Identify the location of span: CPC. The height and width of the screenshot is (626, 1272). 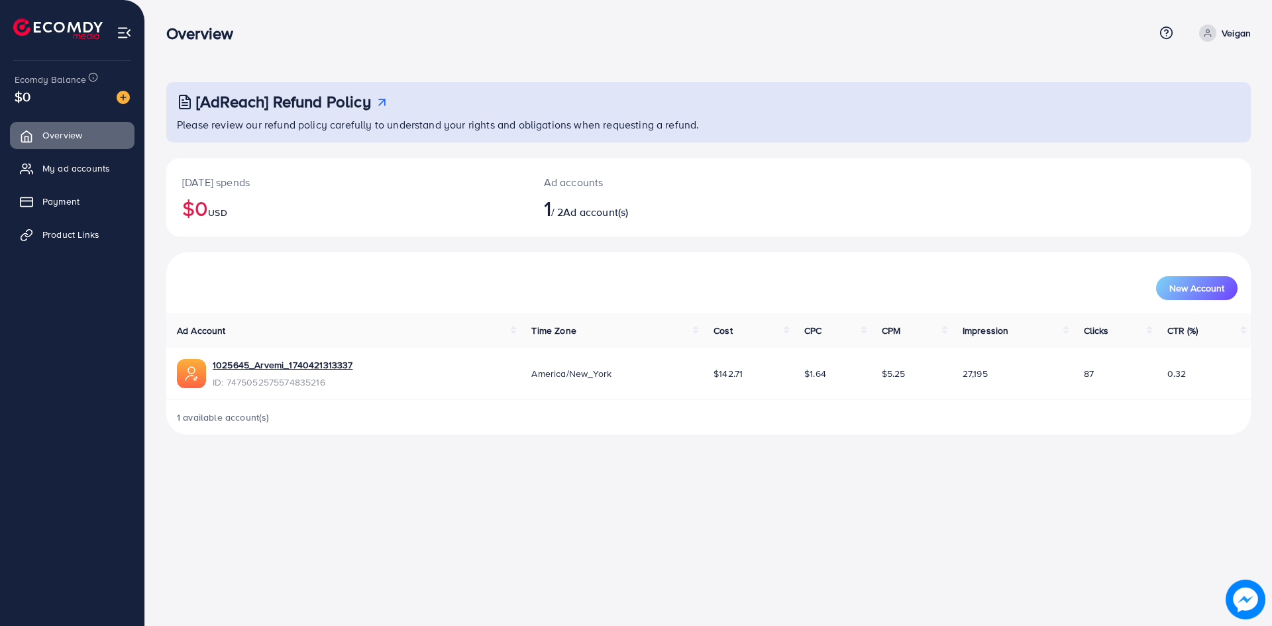
(813, 331).